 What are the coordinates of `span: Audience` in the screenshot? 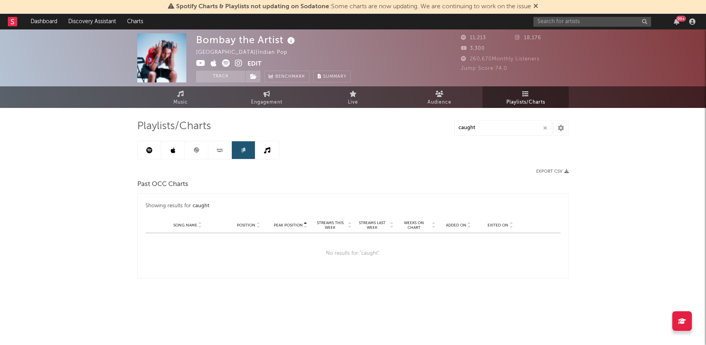 It's located at (439, 102).